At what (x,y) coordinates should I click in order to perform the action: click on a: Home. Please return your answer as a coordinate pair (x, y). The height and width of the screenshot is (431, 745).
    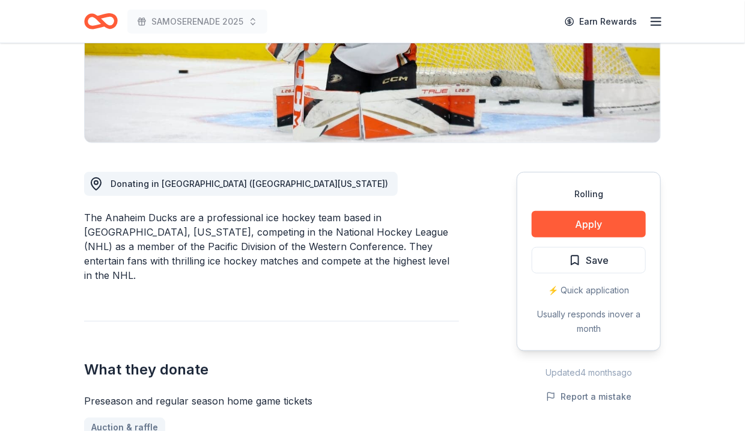
    Looking at the image, I should click on (101, 21).